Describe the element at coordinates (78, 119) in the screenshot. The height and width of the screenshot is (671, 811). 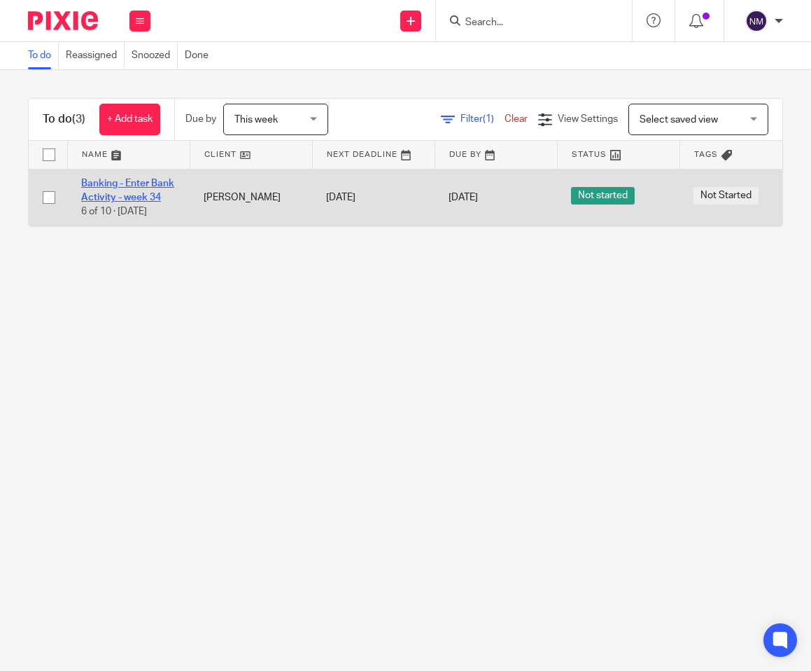
I see `span: (3)` at that location.